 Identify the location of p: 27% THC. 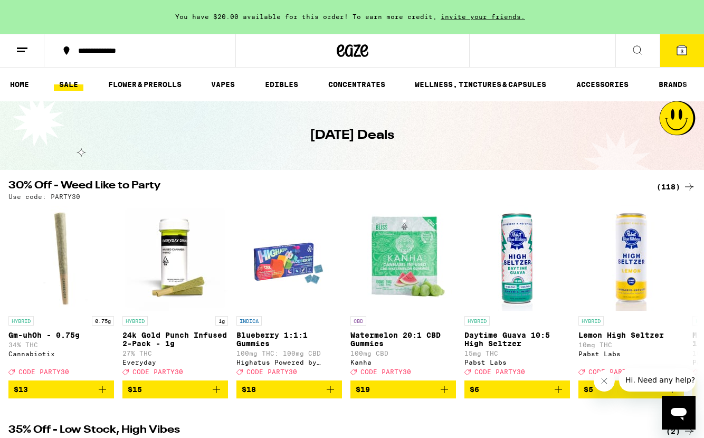
(175, 353).